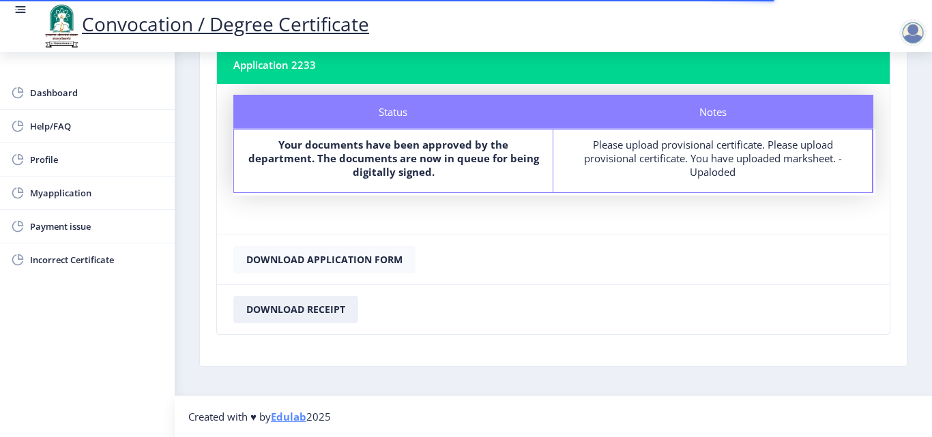 This screenshot has height=437, width=932. Describe the element at coordinates (61, 26) in the screenshot. I see `img: logo` at that location.